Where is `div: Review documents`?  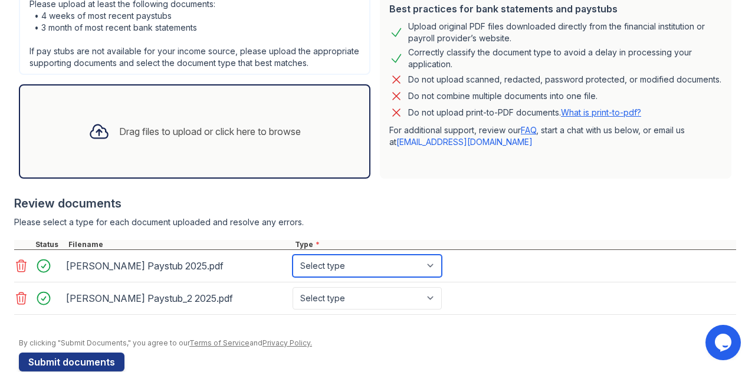 div: Review documents is located at coordinates (375, 204).